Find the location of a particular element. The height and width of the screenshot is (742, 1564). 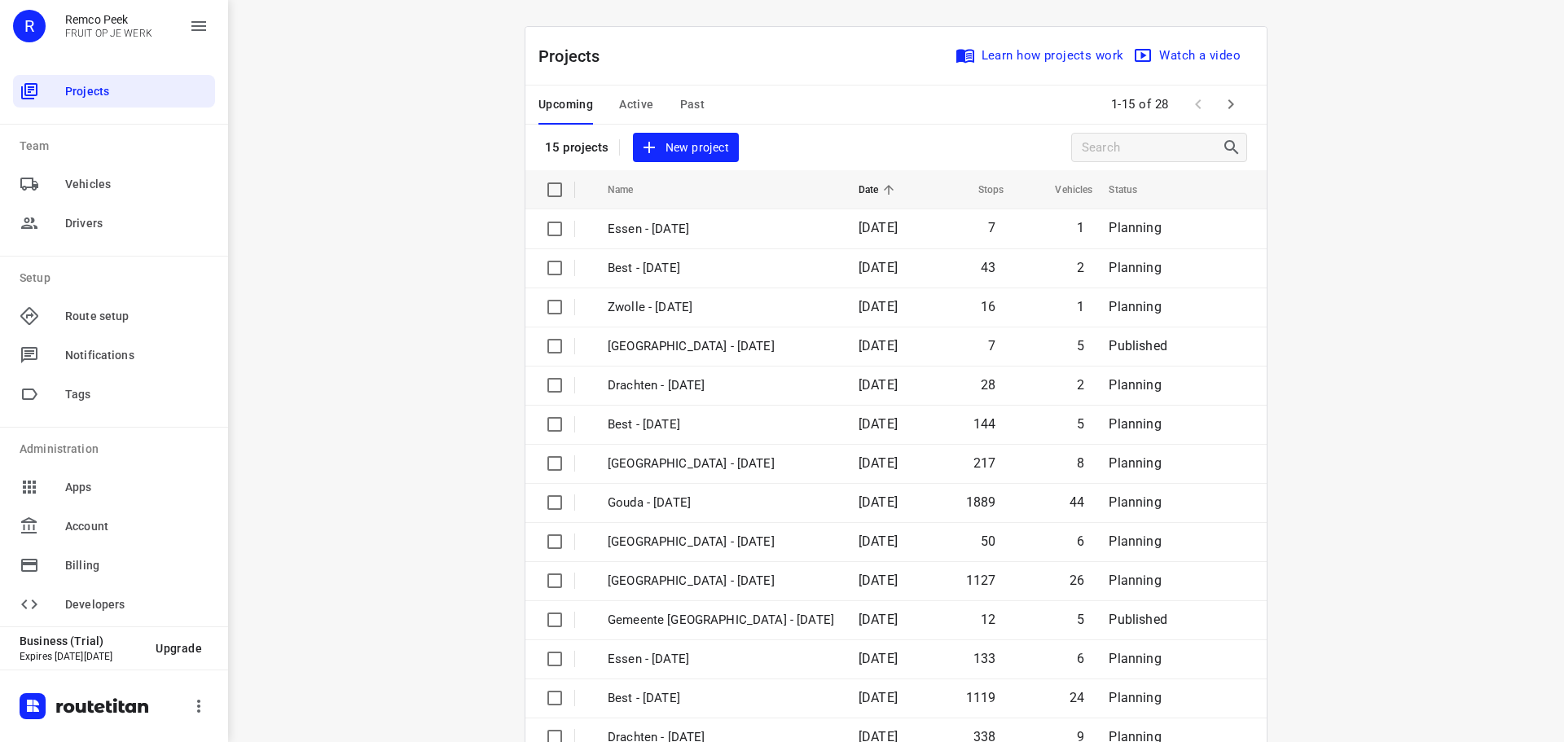

span: 43 is located at coordinates (988, 267).